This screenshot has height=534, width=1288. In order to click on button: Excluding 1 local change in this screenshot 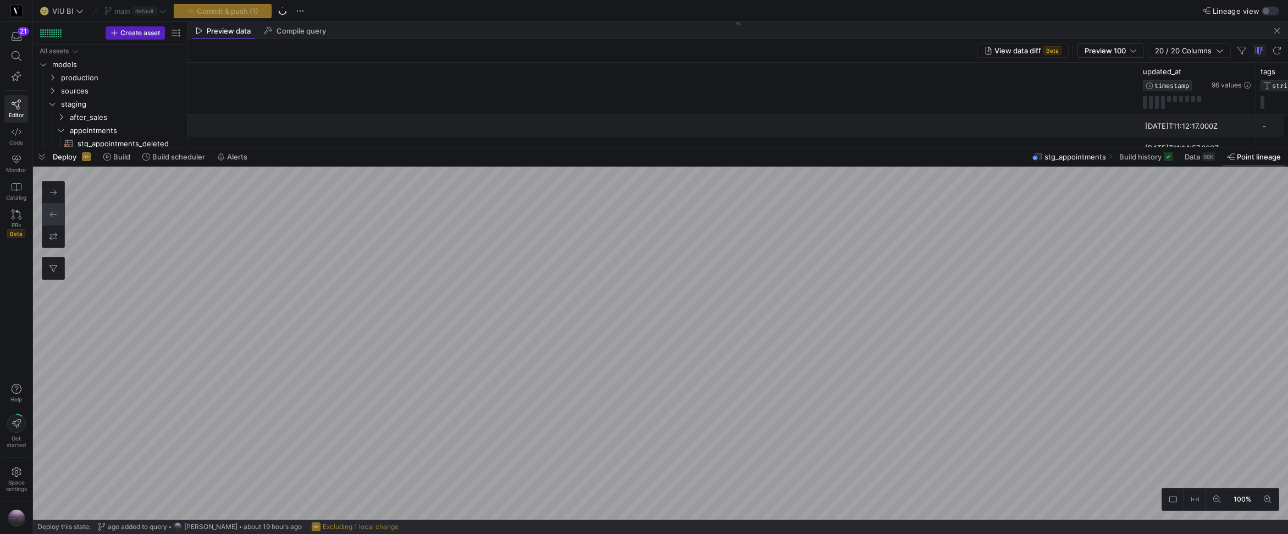, I will do `click(355, 527)`.